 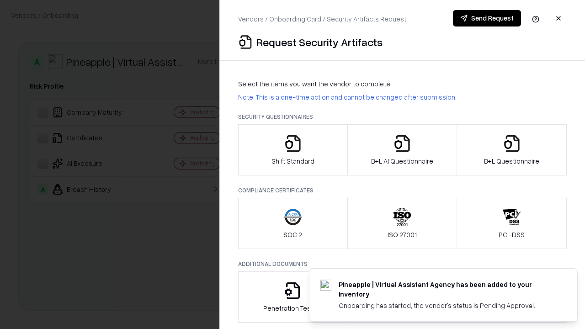 I want to click on button: SOC 2, so click(x=293, y=224).